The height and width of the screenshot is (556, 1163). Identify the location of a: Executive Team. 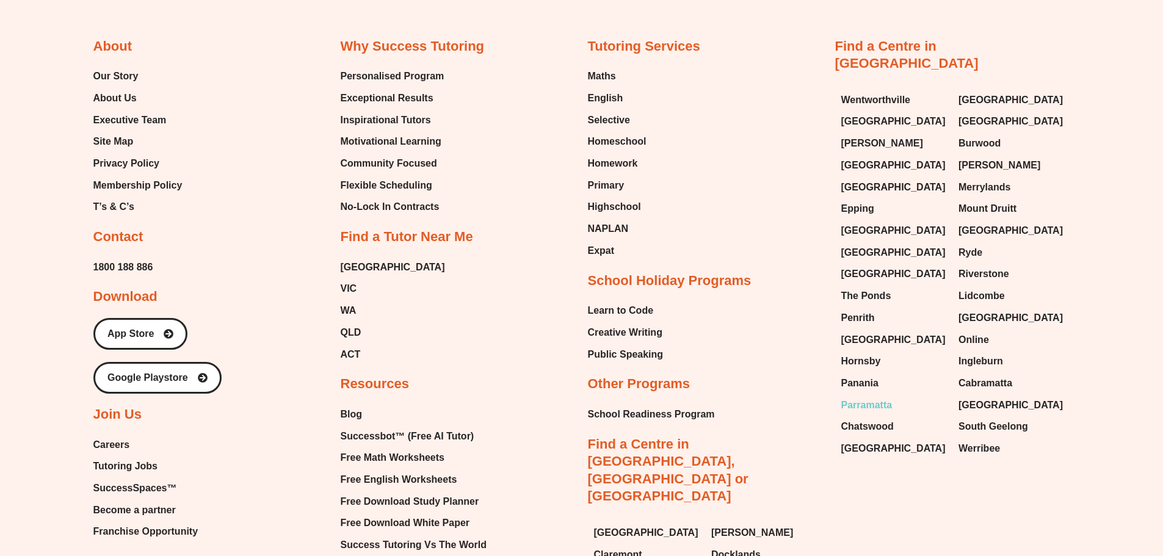
(138, 120).